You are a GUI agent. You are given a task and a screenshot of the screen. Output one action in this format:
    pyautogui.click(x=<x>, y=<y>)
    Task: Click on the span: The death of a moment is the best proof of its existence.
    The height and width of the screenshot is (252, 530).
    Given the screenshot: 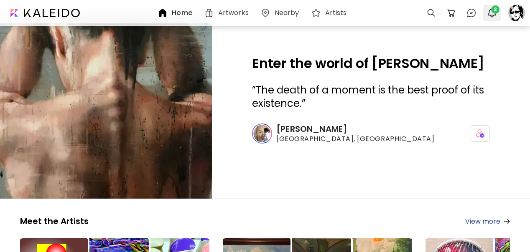 What is the action you would take?
    pyautogui.click(x=368, y=96)
    